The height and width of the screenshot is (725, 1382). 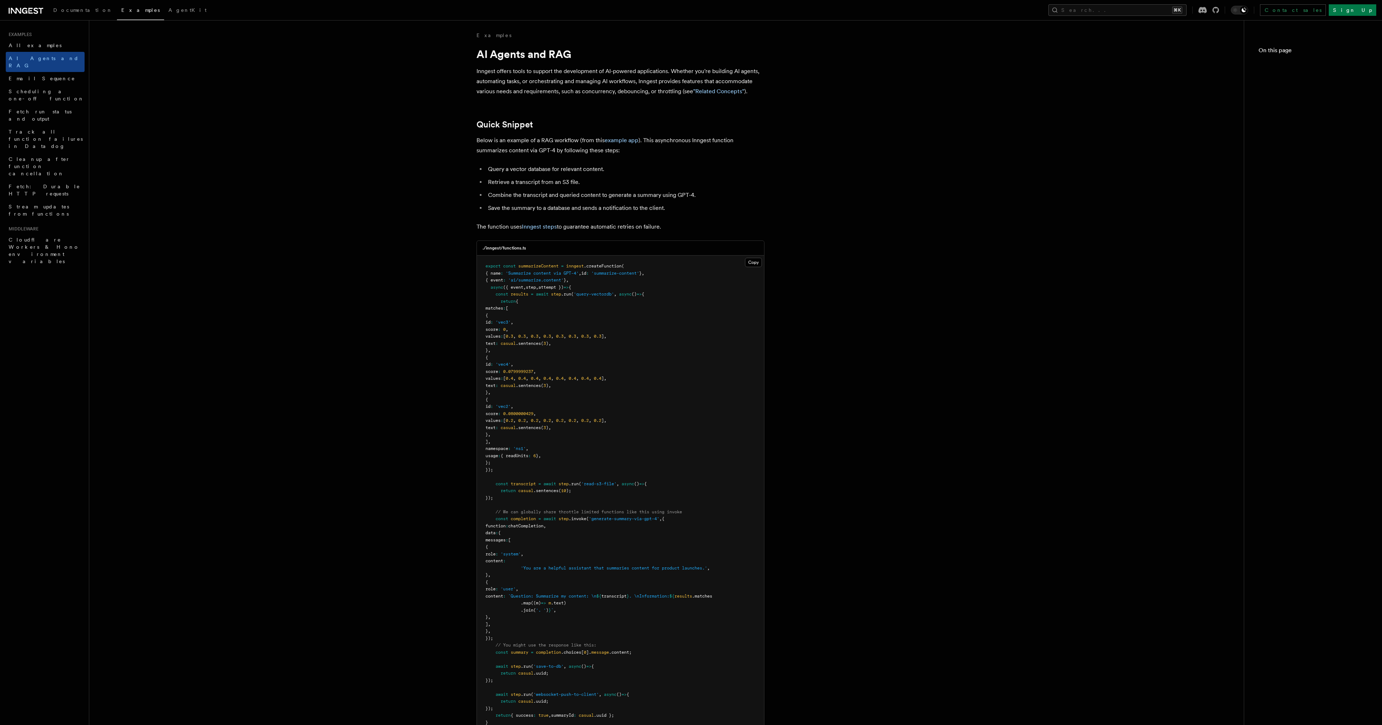 I want to click on a: Documentation, so click(x=83, y=11).